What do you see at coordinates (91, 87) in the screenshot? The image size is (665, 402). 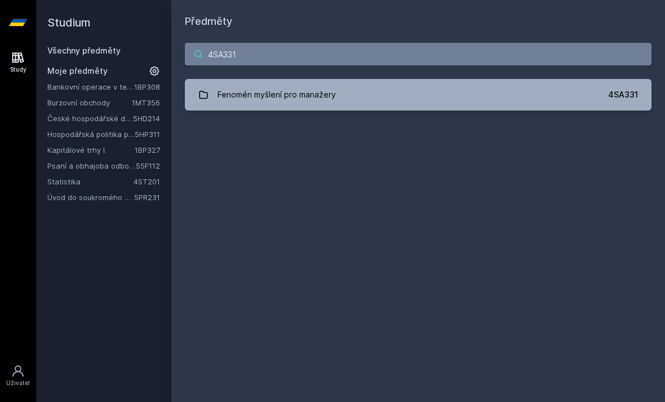 I see `a: Bankovní operace v teorii a praxi` at bounding box center [91, 87].